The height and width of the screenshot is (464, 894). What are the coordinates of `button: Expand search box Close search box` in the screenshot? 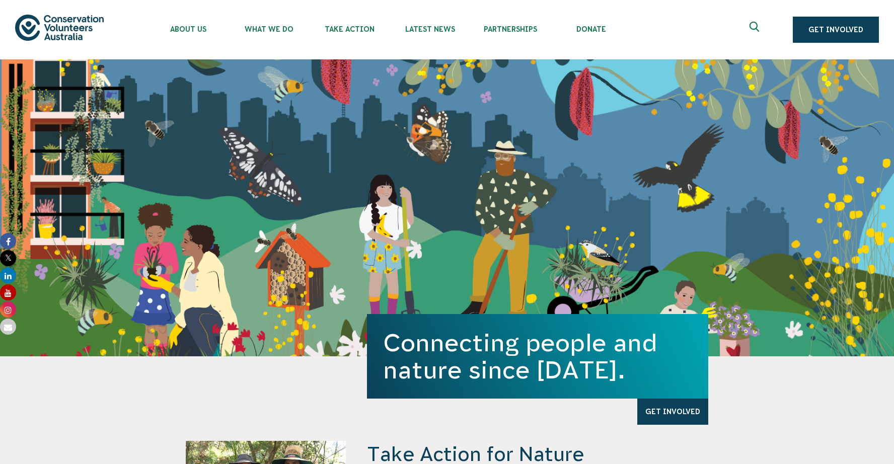 It's located at (755, 30).